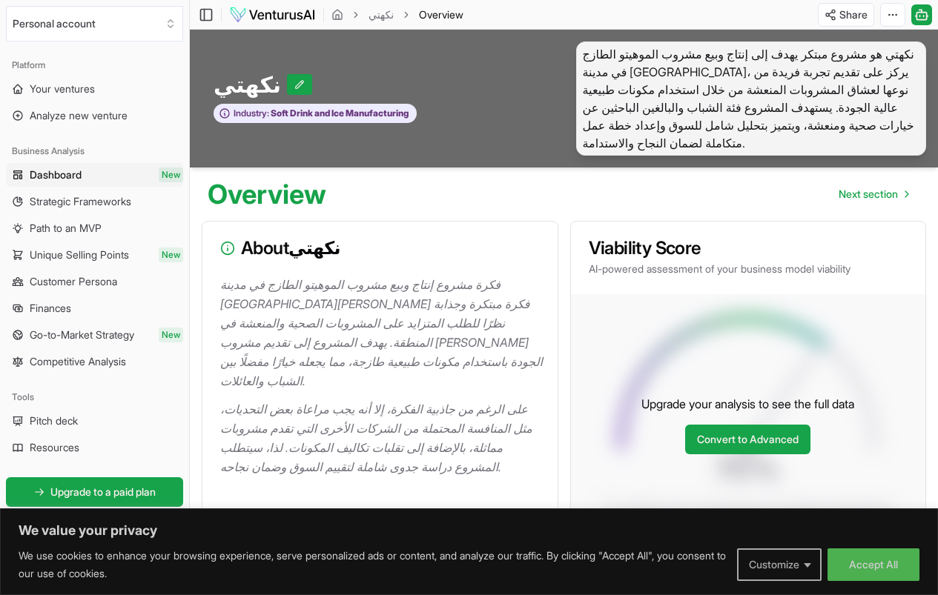 The width and height of the screenshot is (938, 595). What do you see at coordinates (272, 15) in the screenshot?
I see `img: logo` at bounding box center [272, 15].